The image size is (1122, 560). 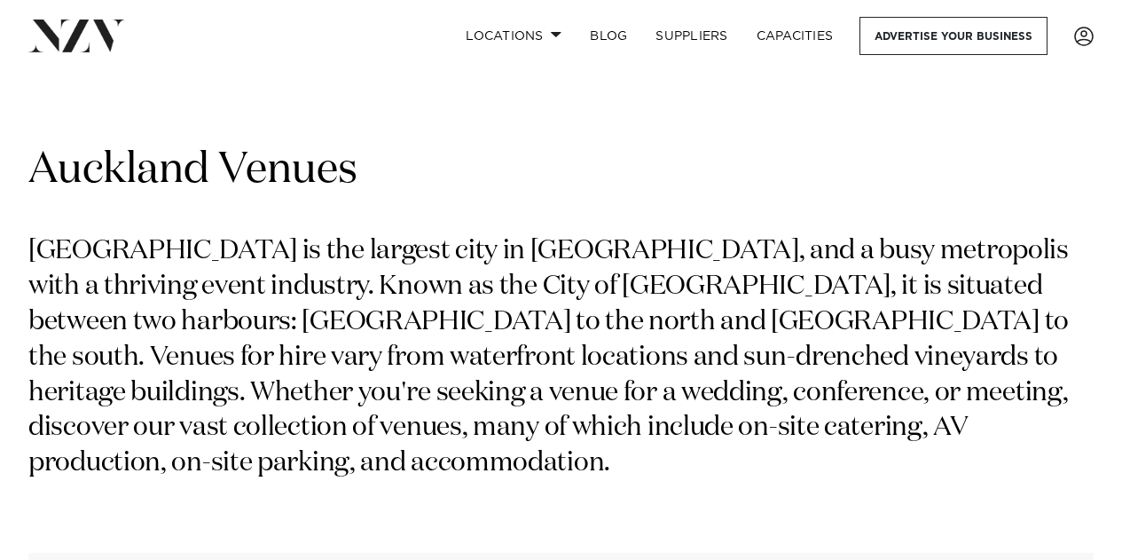 What do you see at coordinates (691, 35) in the screenshot?
I see `a: SUPPLIERS` at bounding box center [691, 35].